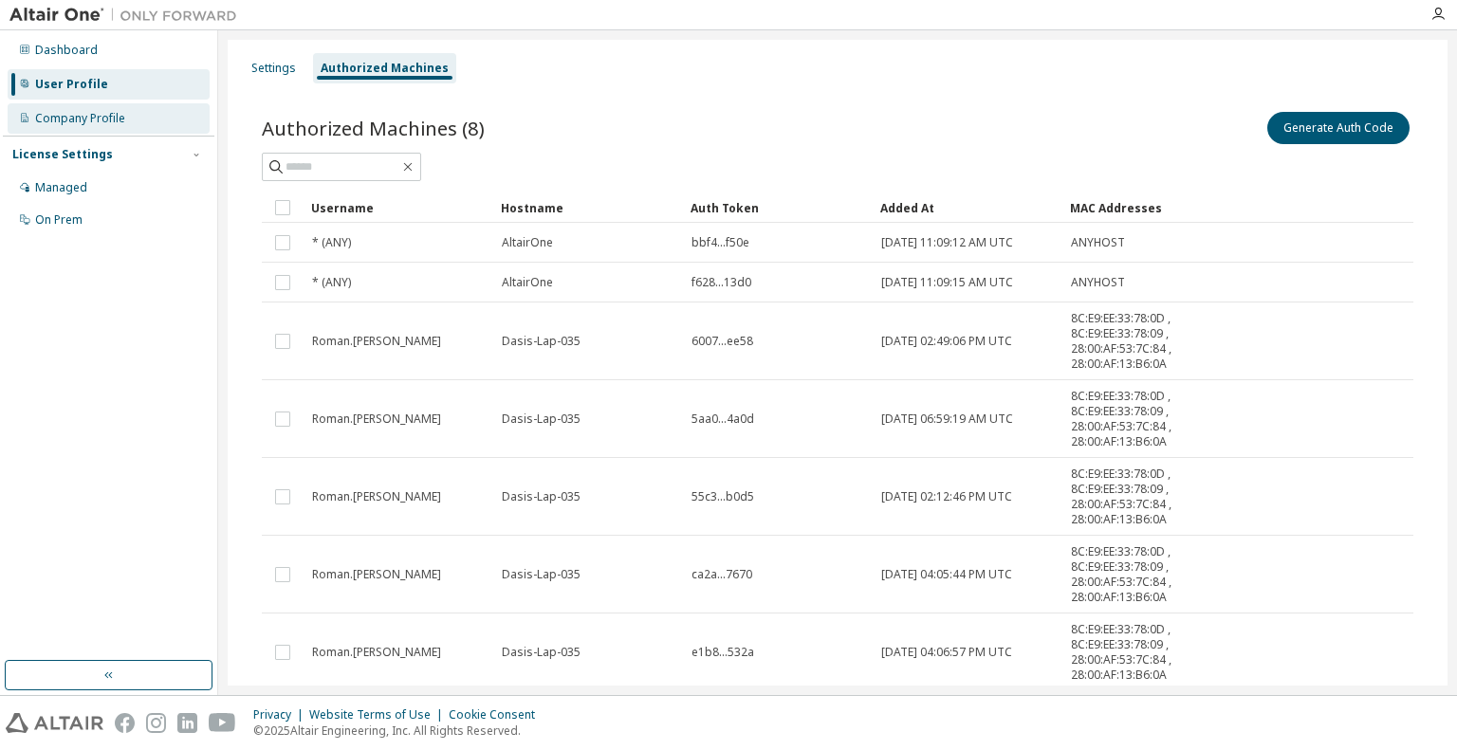 The width and height of the screenshot is (1457, 750). I want to click on span: f628...13d0, so click(721, 283).